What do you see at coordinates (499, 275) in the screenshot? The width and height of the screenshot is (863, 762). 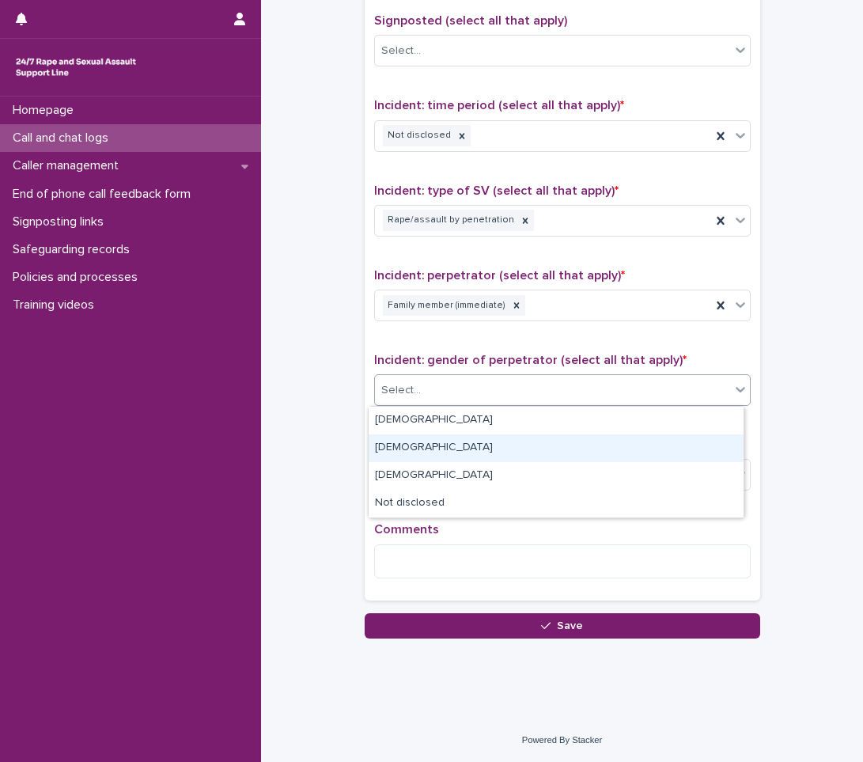 I see `span: Incident: perpetrator (select all that apply)` at bounding box center [499, 275].